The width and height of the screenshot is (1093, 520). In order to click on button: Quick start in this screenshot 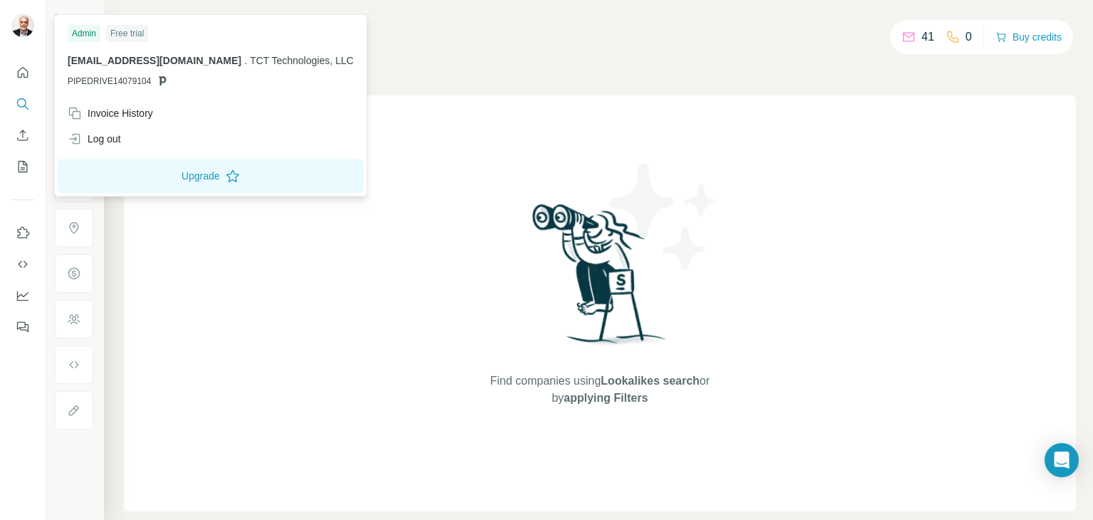, I will do `click(23, 73)`.